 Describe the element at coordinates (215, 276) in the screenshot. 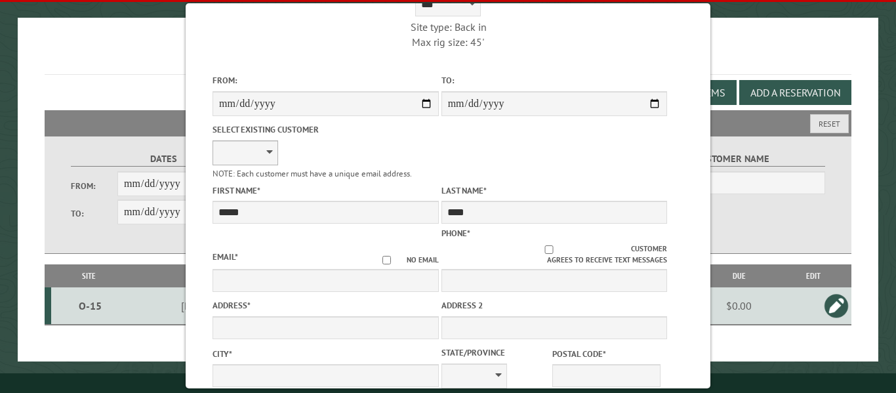

I see `th: Dates` at that location.